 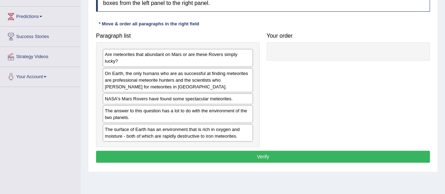 I want to click on div: On Earth, the only humans who are as successful at finding meteorites are professional meteorite ..., so click(x=178, y=80).